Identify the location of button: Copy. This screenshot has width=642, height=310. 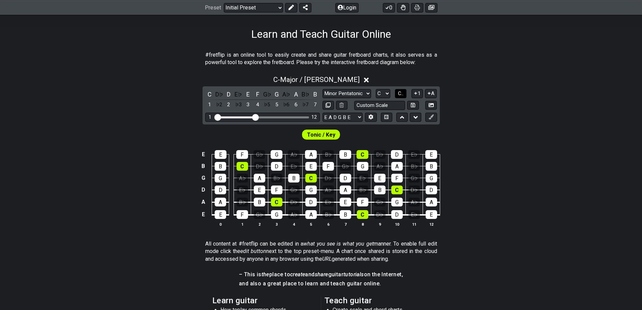
(328, 105).